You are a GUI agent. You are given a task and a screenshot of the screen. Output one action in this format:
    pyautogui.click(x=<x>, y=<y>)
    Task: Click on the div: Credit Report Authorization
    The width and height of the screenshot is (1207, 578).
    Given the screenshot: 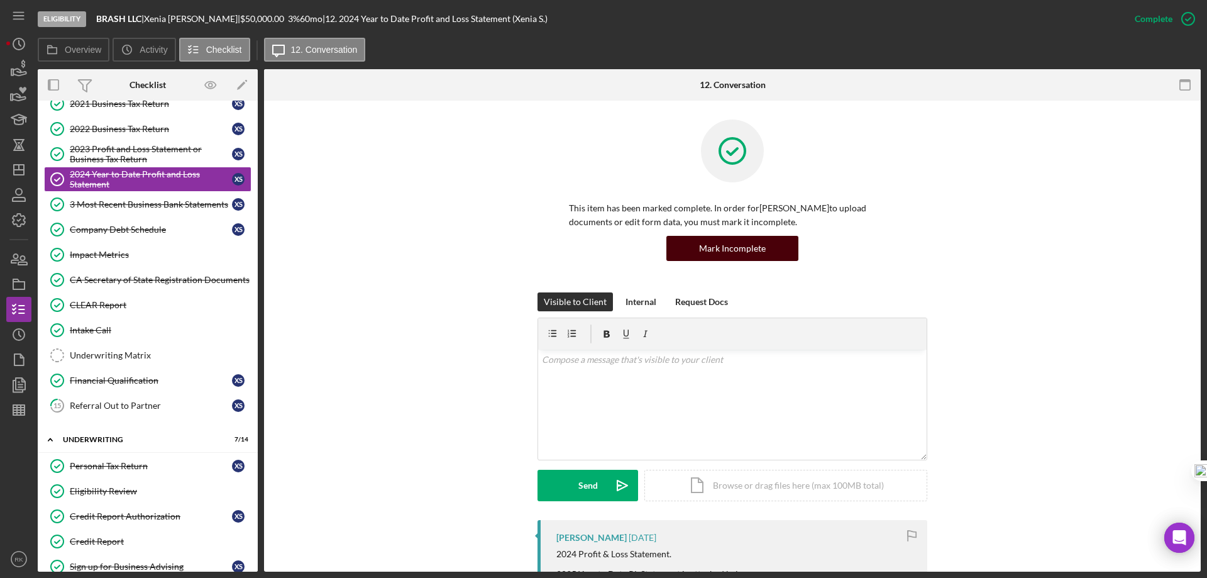 What is the action you would take?
    pyautogui.click(x=151, y=516)
    